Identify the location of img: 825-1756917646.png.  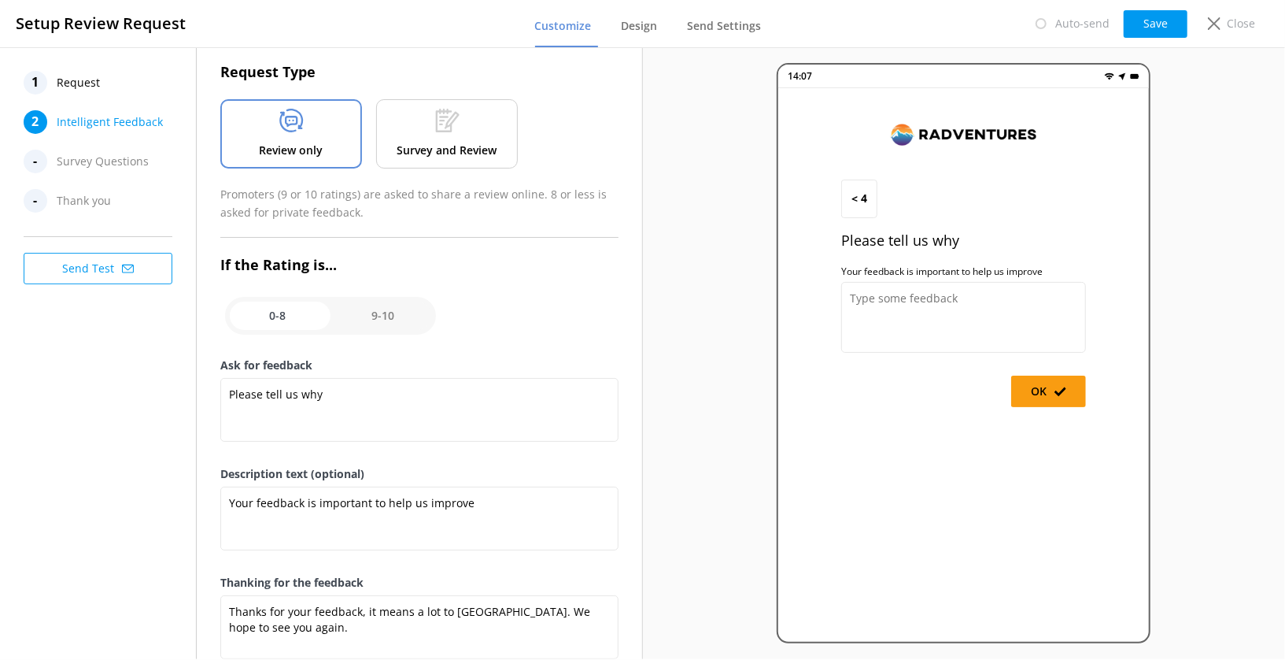
(964, 134).